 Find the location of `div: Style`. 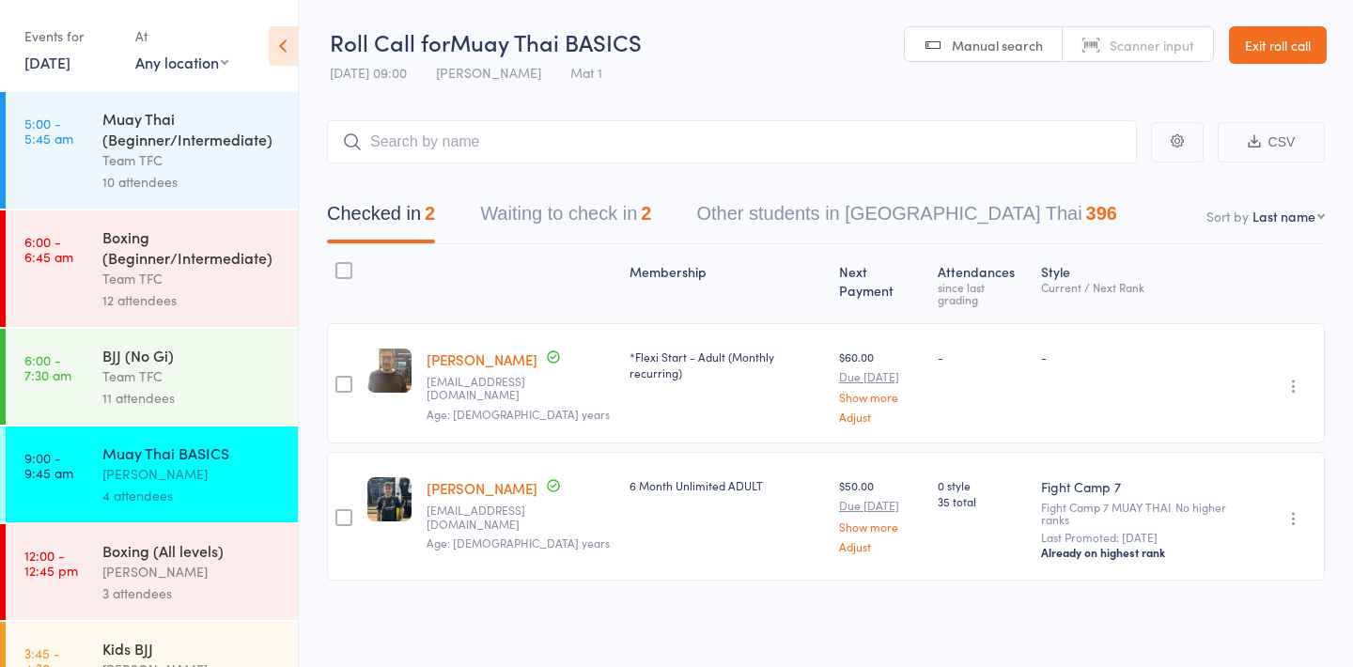

div: Style is located at coordinates (1144, 284).